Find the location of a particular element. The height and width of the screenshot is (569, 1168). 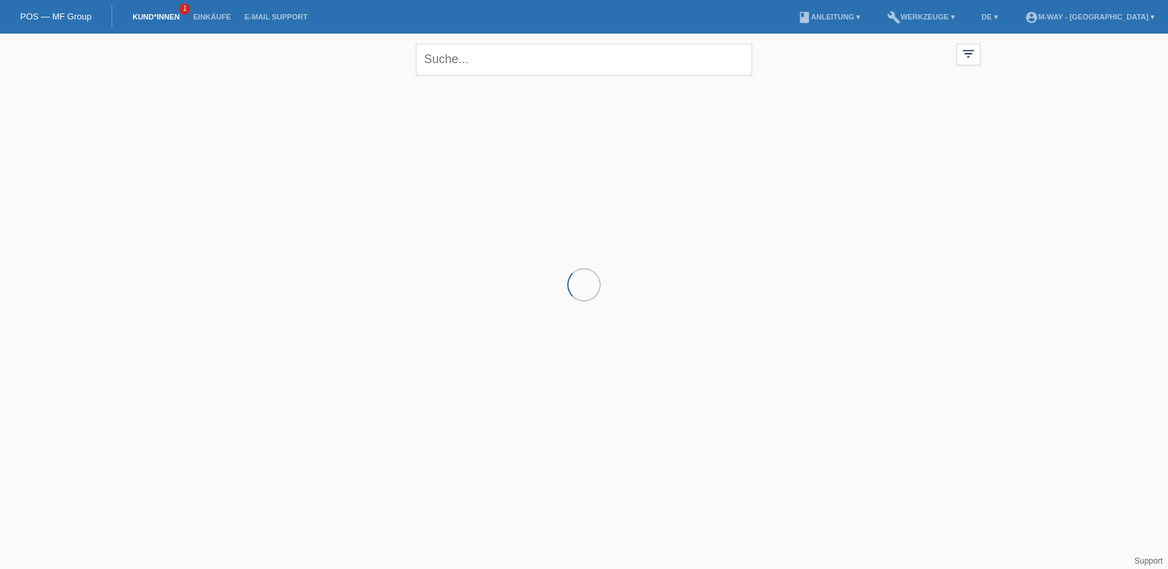

i: filter_list is located at coordinates (968, 54).